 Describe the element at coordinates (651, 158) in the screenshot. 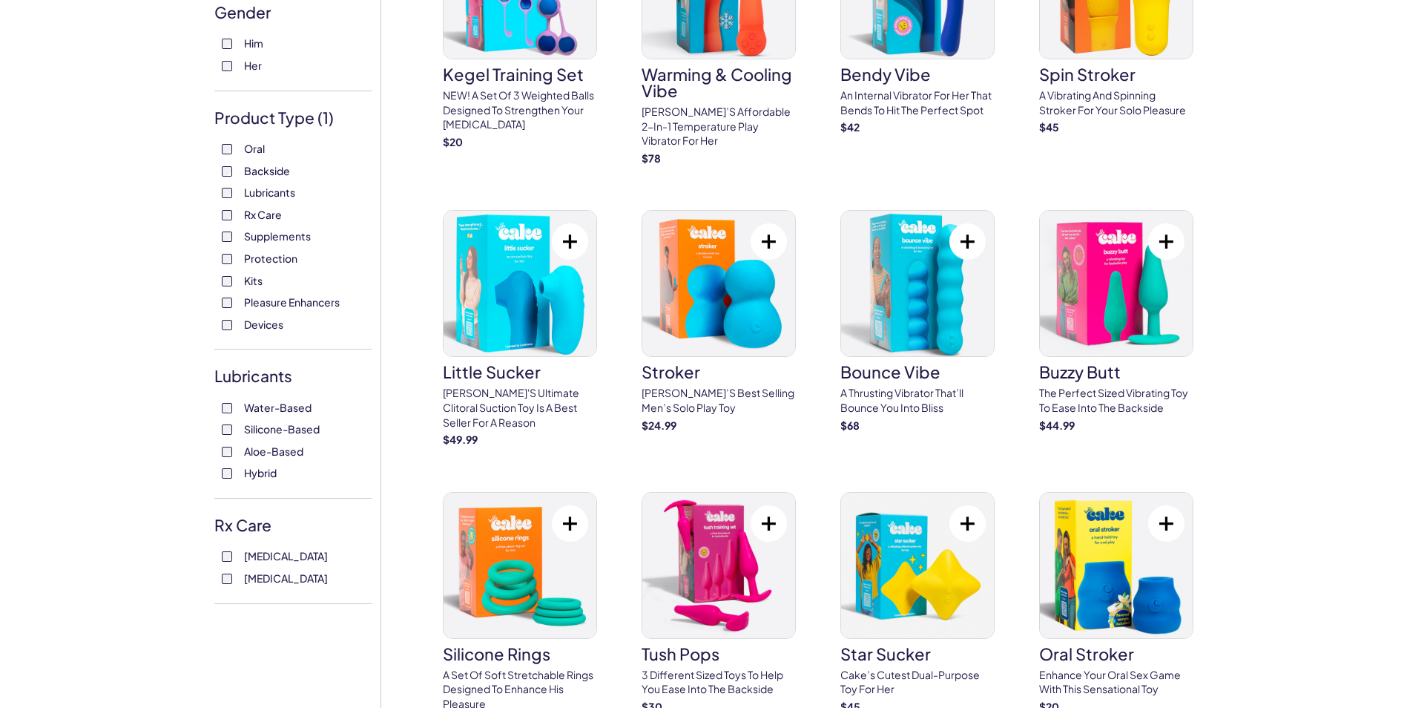

I see `strong: $ 78` at that location.